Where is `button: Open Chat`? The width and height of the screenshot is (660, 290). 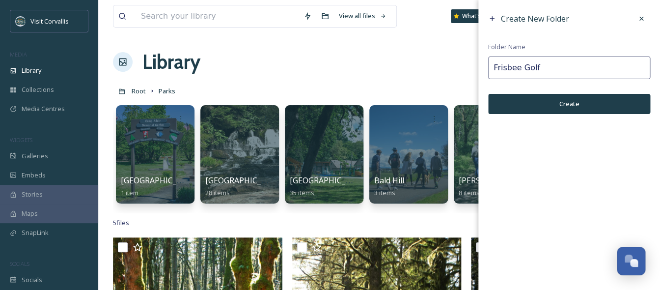
button: Open Chat is located at coordinates (631, 261).